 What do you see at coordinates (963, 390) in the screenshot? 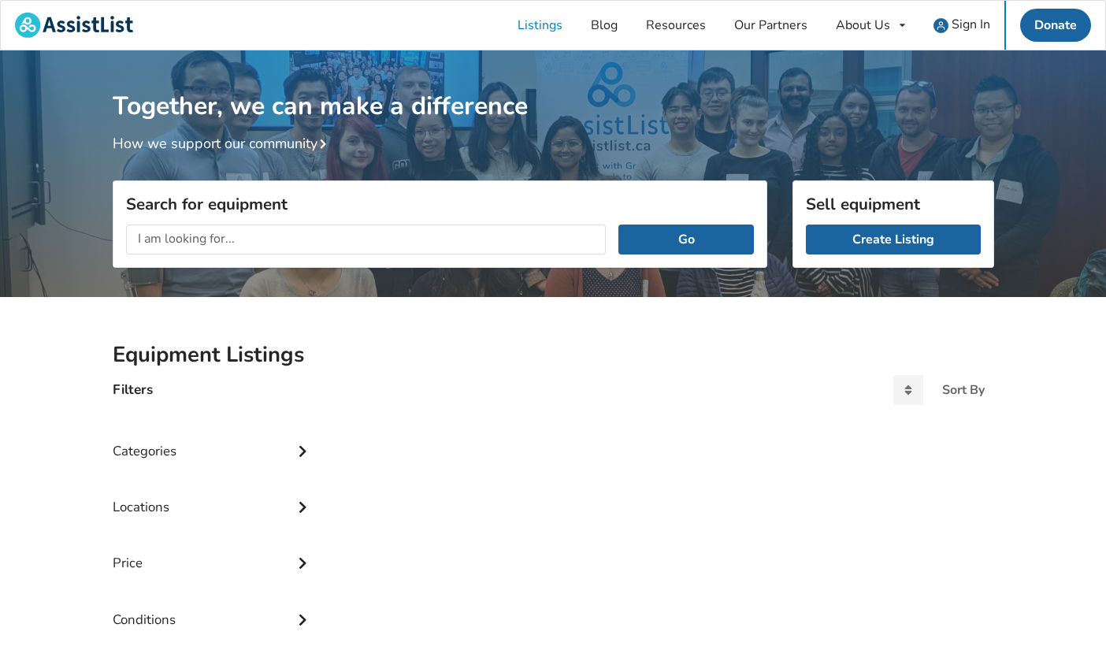
I see `div: Sort By` at bounding box center [963, 390].